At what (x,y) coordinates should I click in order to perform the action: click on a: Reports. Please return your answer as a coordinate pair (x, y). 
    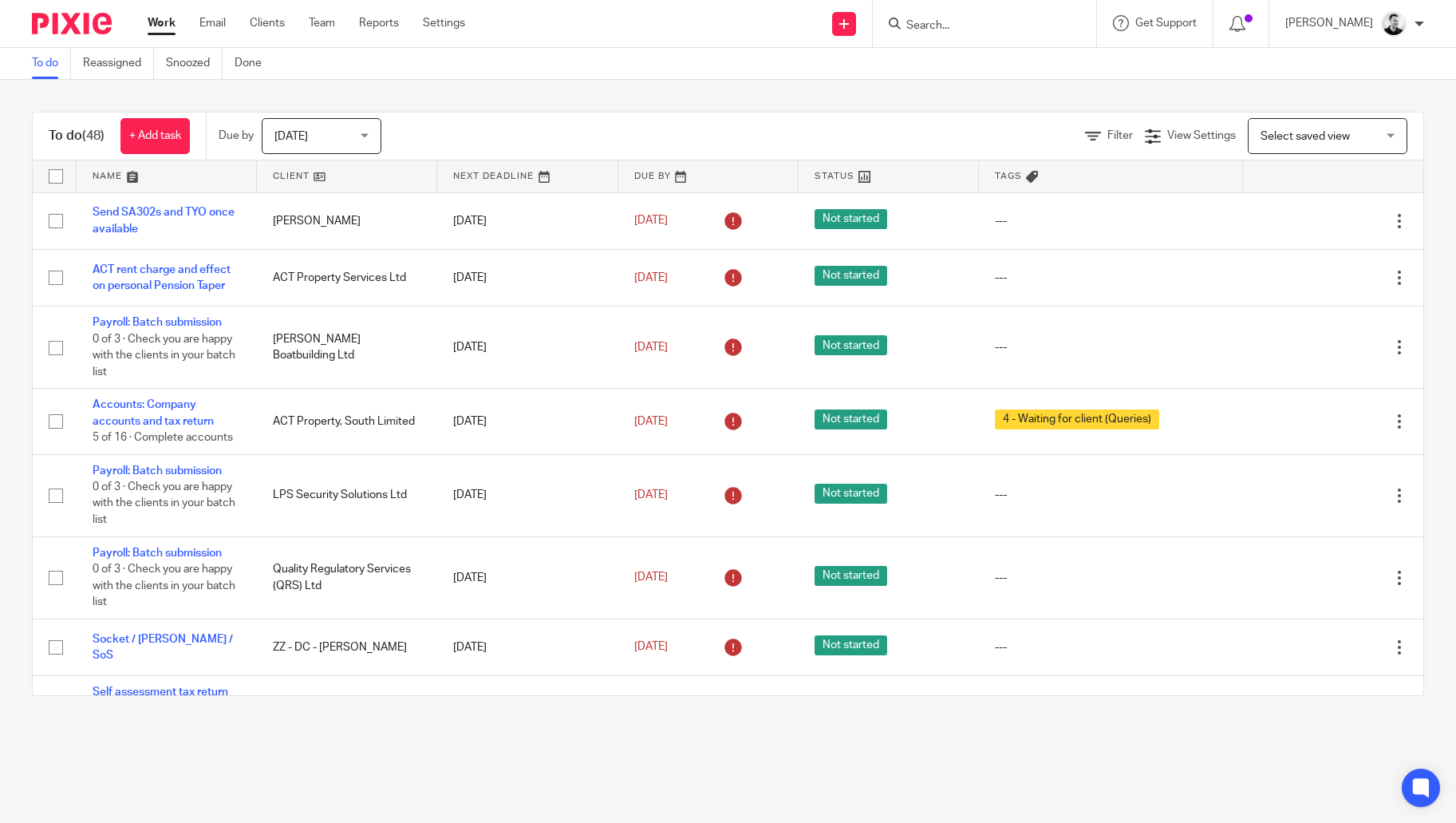
    Looking at the image, I should click on (379, 23).